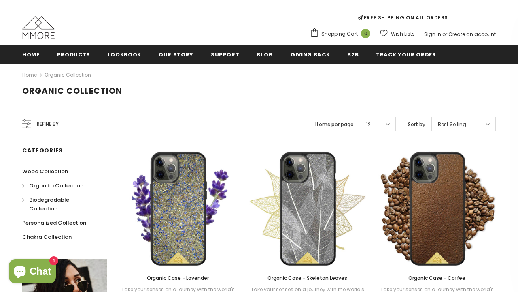 Image resolution: width=518 pixels, height=292 pixels. Describe the element at coordinates (472, 34) in the screenshot. I see `a: Create an account` at that location.